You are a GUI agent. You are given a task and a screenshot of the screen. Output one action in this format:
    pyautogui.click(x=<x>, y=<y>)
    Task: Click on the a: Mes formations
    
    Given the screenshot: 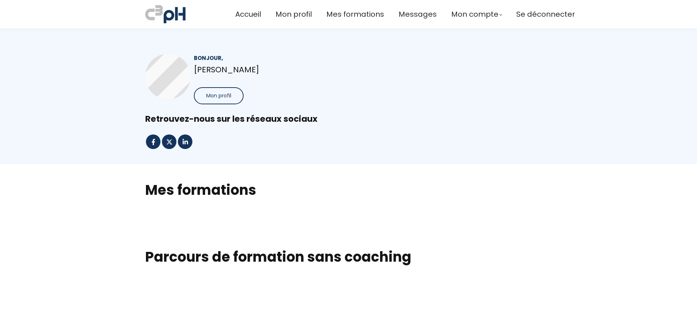 What is the action you would take?
    pyautogui.click(x=355, y=14)
    